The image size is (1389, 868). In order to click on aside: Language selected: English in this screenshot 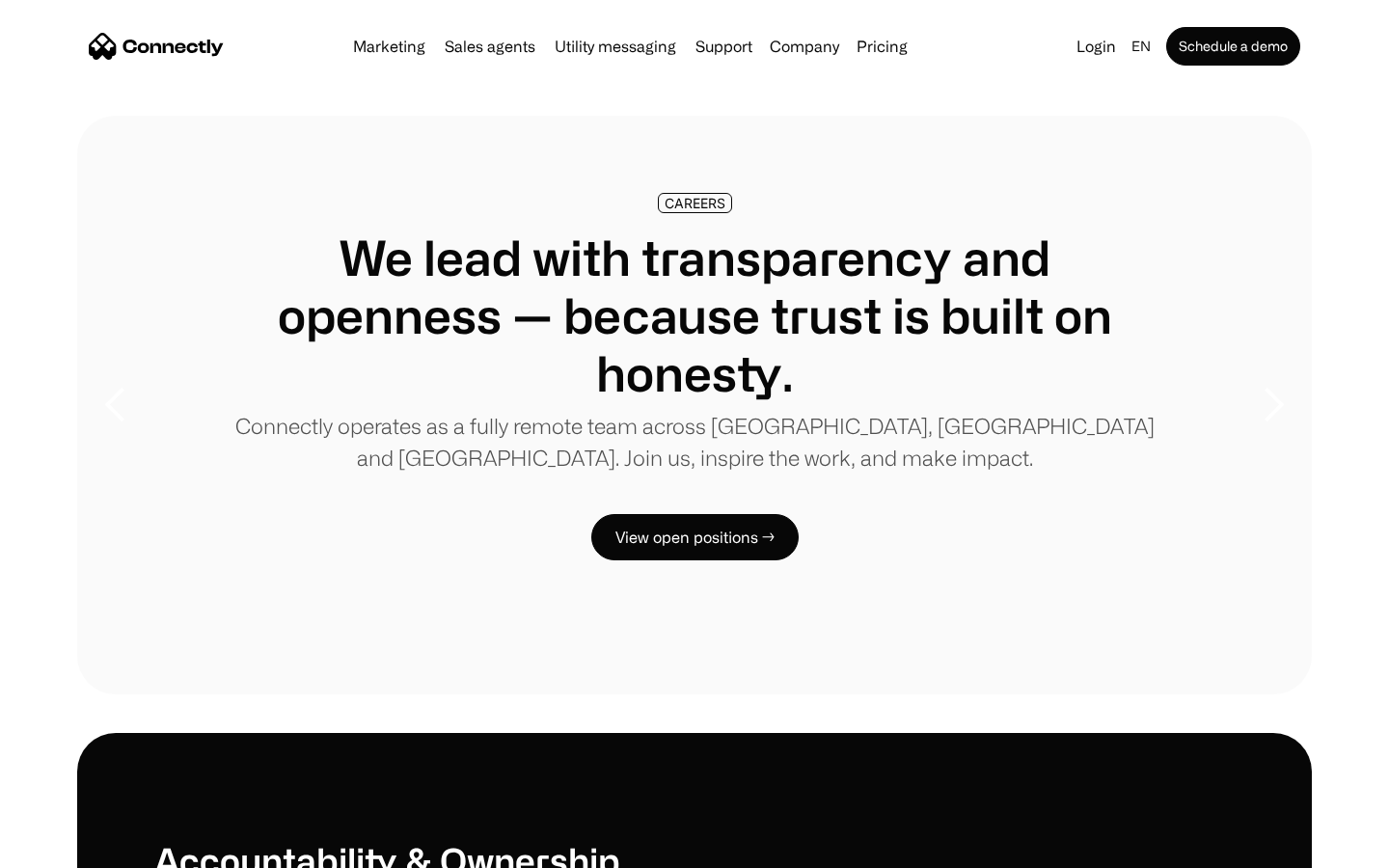, I will do `click(67, 847)`.